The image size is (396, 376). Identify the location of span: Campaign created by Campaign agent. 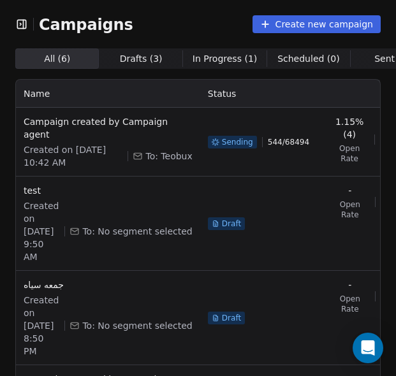
(108, 128).